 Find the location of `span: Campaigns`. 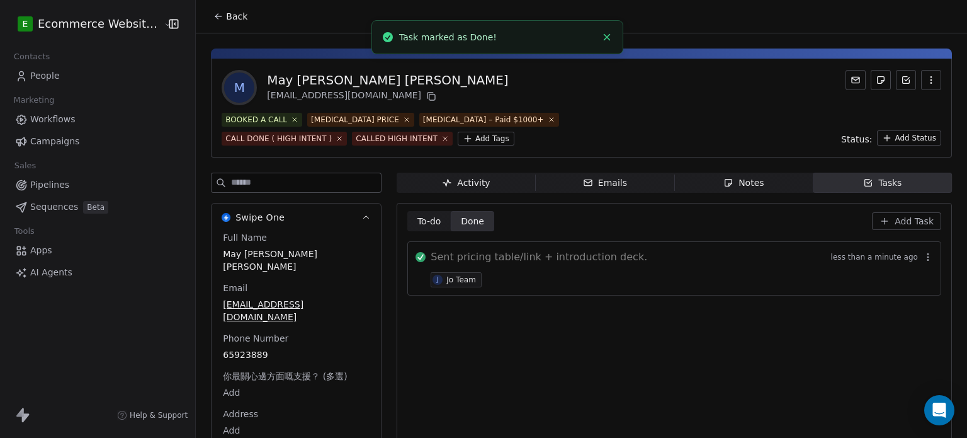

span: Campaigns is located at coordinates (55, 141).